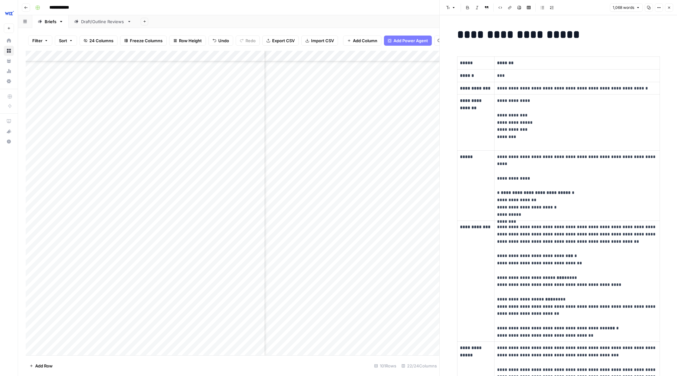  I want to click on a: Your Data, so click(9, 61).